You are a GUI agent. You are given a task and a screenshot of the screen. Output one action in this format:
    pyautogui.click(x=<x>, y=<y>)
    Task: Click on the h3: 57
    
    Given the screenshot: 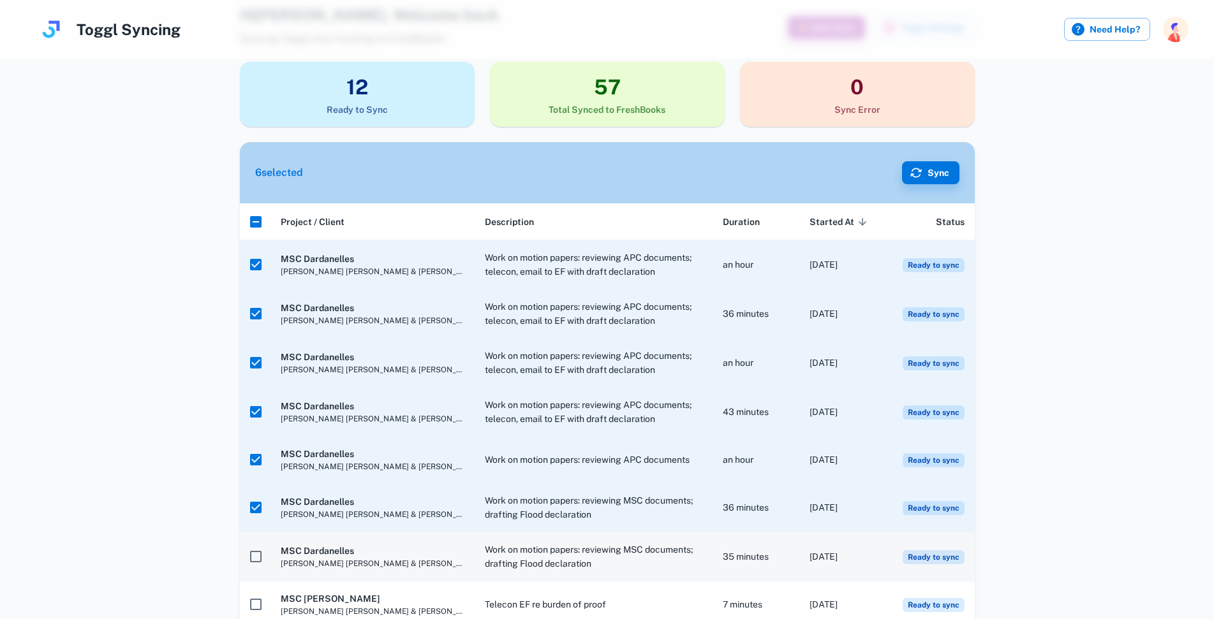 What is the action you would take?
    pyautogui.click(x=607, y=87)
    